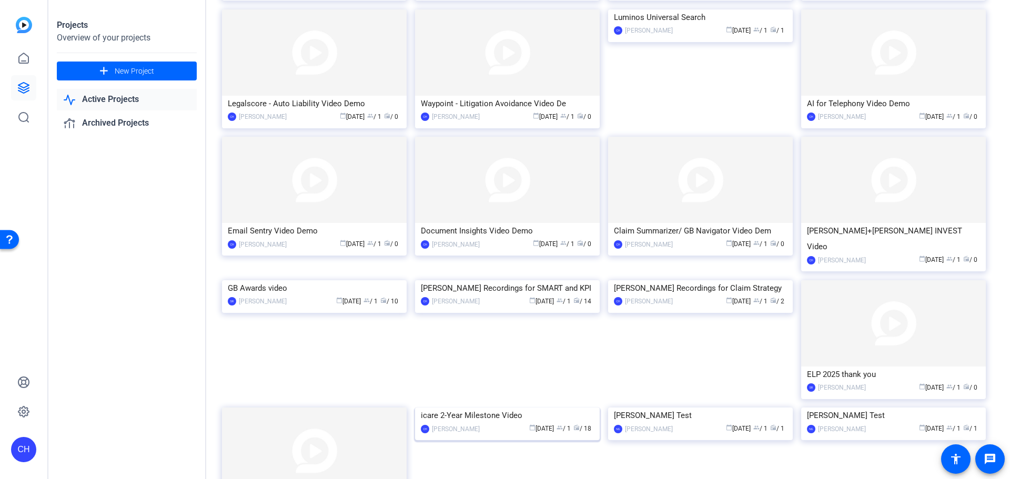  What do you see at coordinates (582, 429) in the screenshot?
I see `span: / 18` at bounding box center [582, 429].